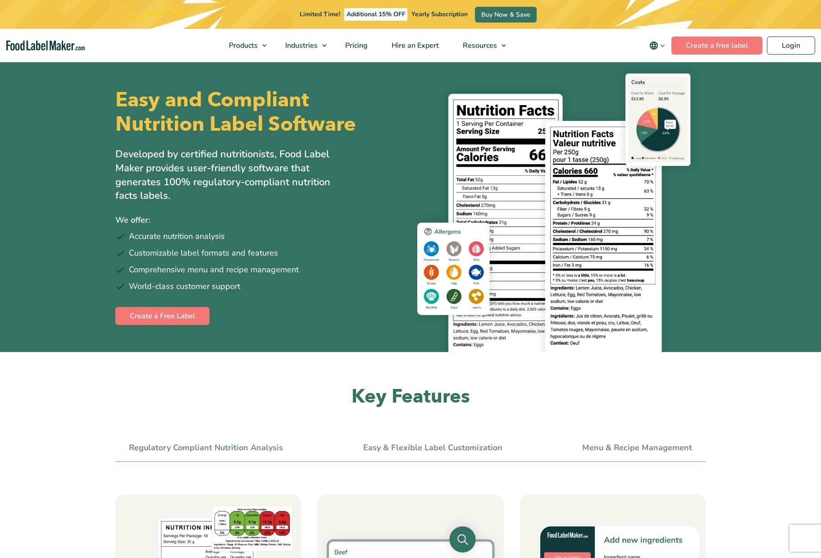 The width and height of the screenshot is (821, 558). What do you see at coordinates (242, 46) in the screenshot?
I see `span: Products` at bounding box center [242, 46].